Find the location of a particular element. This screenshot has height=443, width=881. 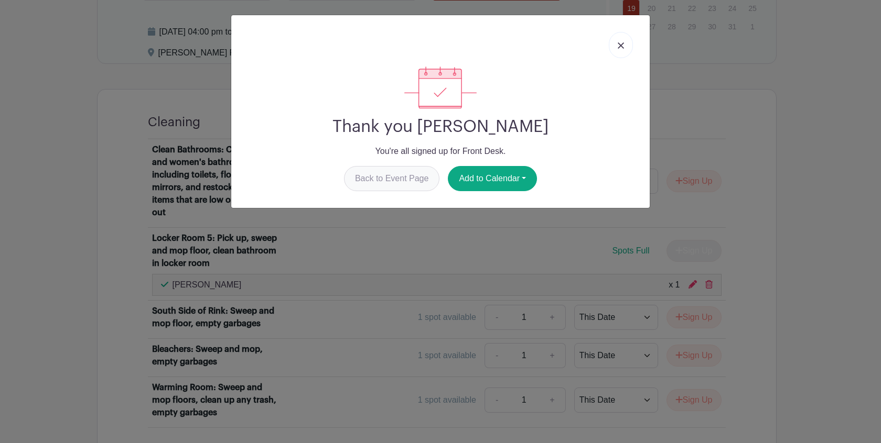

a: Back to Event Page is located at coordinates (392, 179).